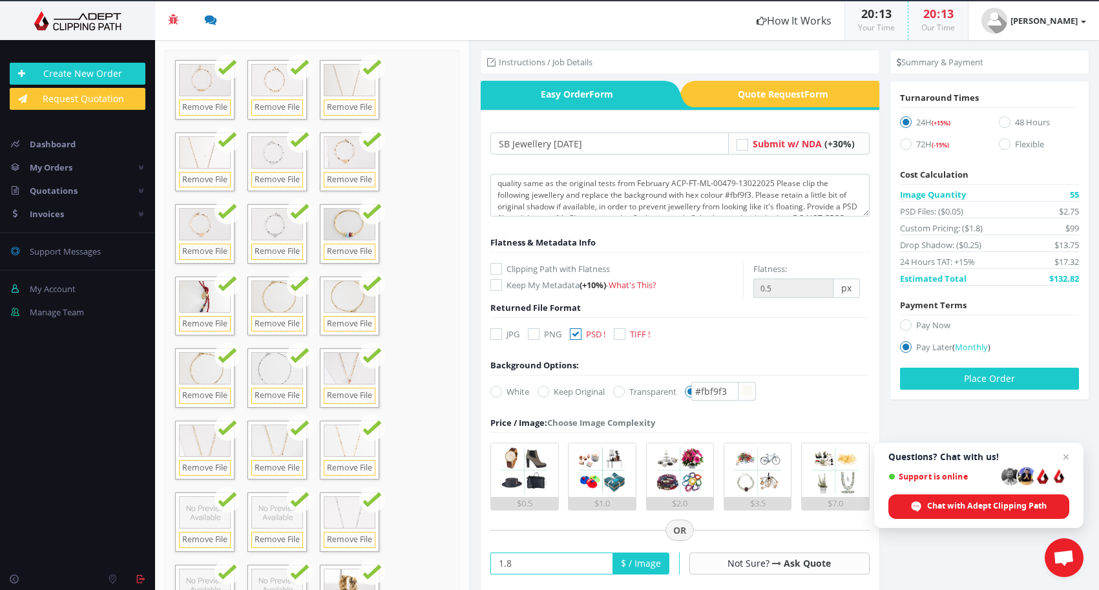 This screenshot has width=1099, height=590. I want to click on span: Drop Shadow: ($0.25), so click(941, 245).